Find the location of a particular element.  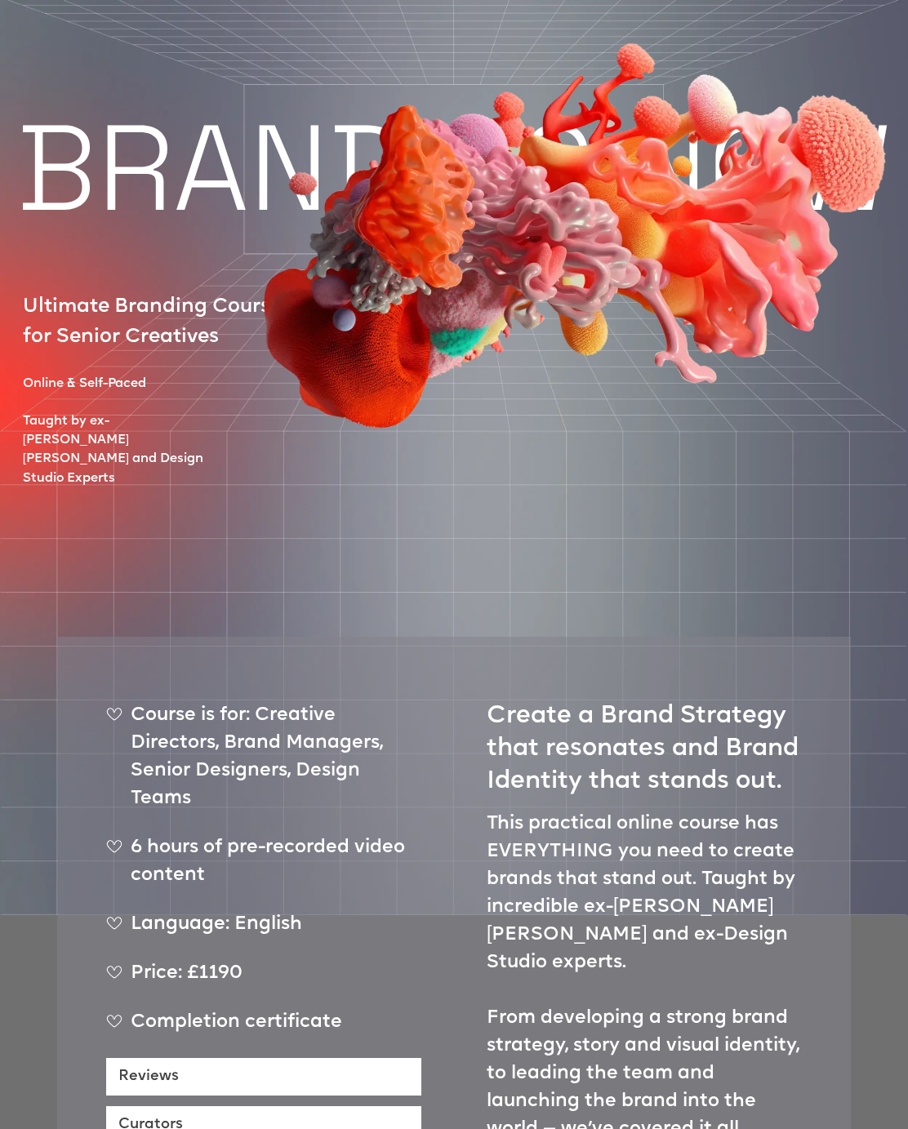

div: Completion certificate is located at coordinates (264, 1030).